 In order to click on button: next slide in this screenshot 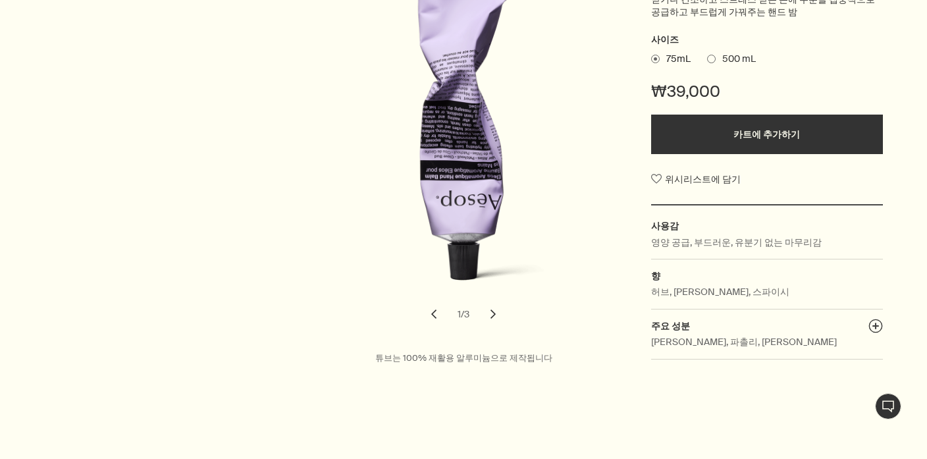, I will do `click(493, 314)`.